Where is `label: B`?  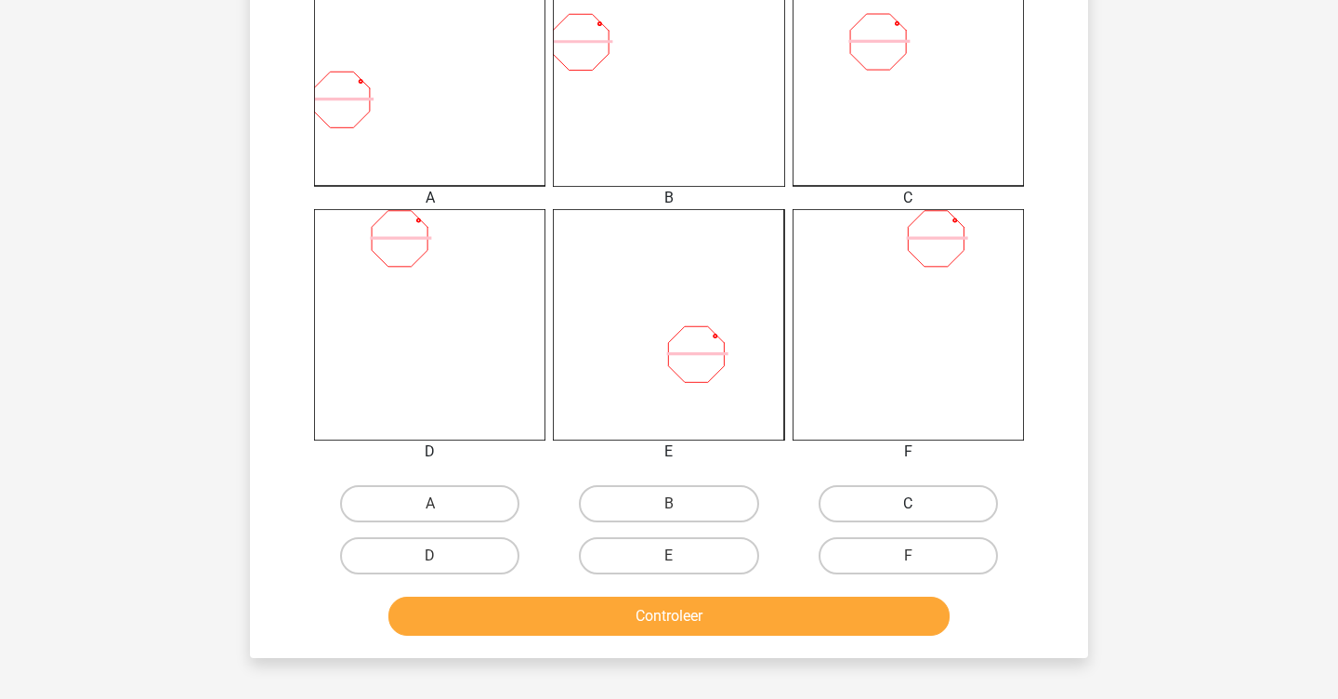
label: B is located at coordinates (668, 504).